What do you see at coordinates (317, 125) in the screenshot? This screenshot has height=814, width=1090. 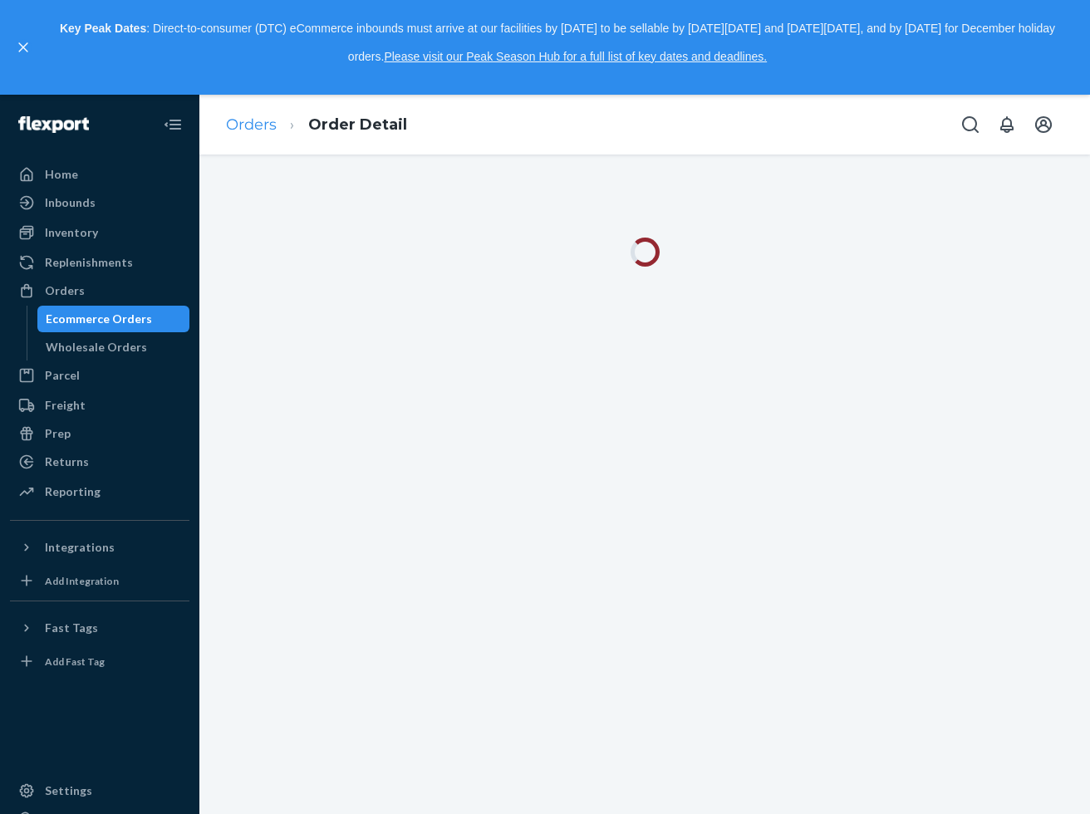 I see `ol: breadcrumbs` at bounding box center [317, 125].